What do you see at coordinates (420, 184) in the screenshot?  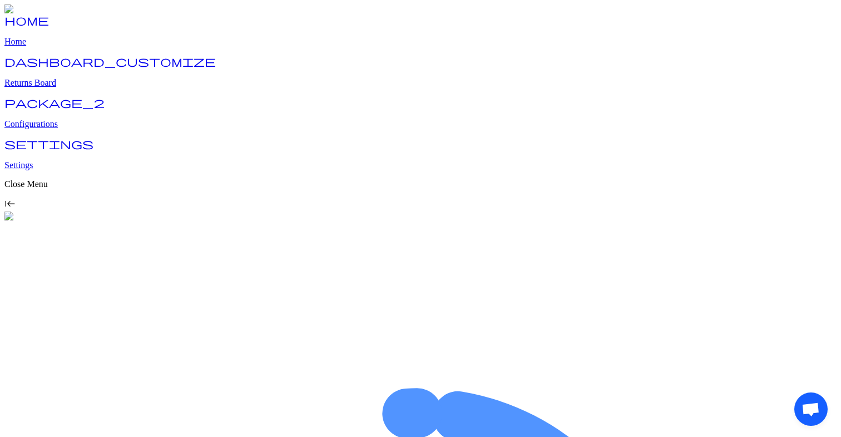 I see `p: Close Menu` at bounding box center [420, 184].